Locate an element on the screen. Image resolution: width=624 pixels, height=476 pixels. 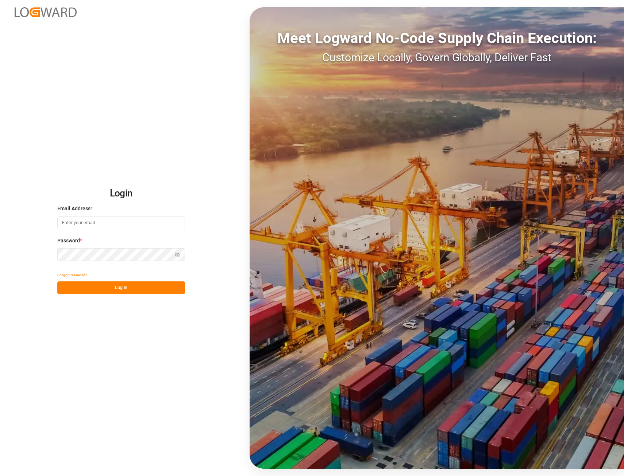
div: Meet Logward No-Code Supply Chain Execution: is located at coordinates (437, 38).